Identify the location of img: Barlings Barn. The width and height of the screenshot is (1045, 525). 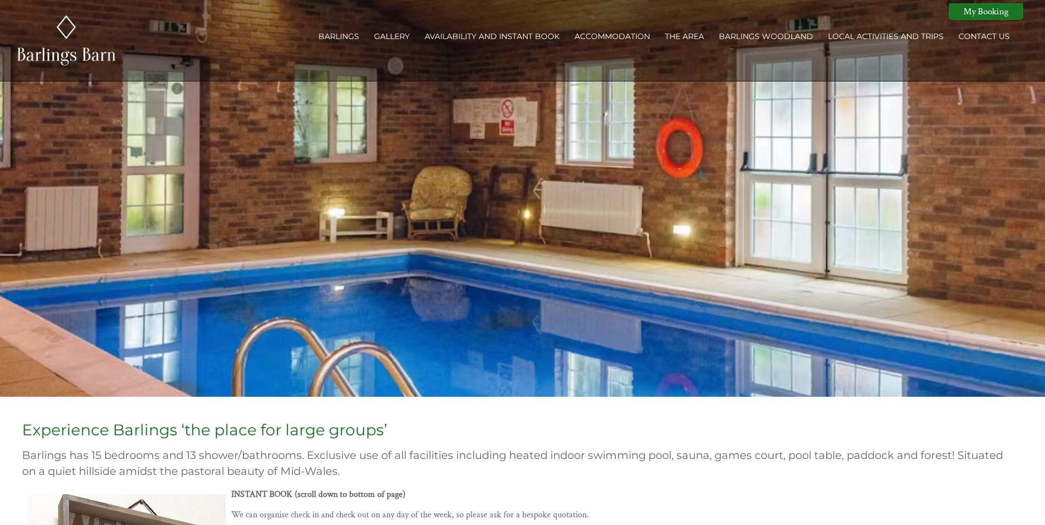
(66, 41).